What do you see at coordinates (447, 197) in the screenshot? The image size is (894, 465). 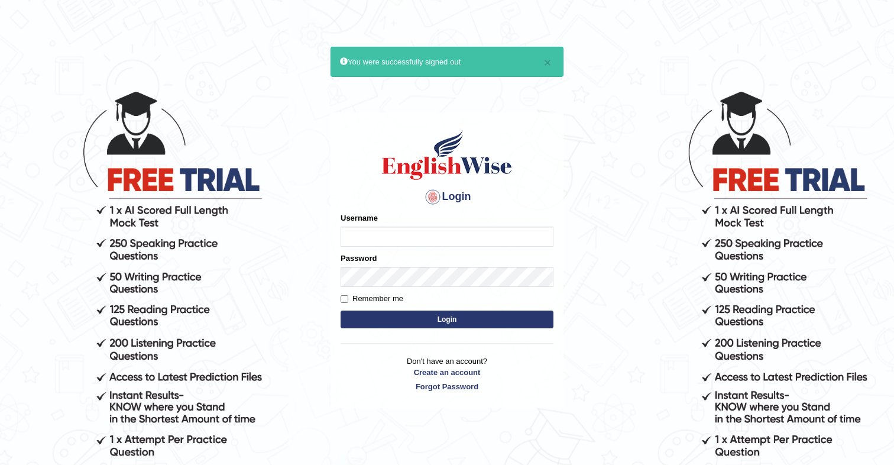 I see `h4: Login` at bounding box center [447, 197].